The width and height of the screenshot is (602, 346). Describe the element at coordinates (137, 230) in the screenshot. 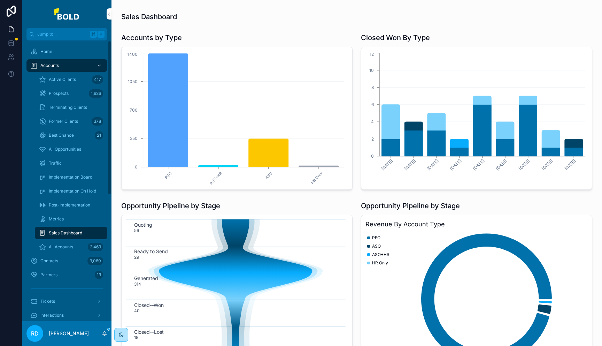

I see `text: 56` at that location.